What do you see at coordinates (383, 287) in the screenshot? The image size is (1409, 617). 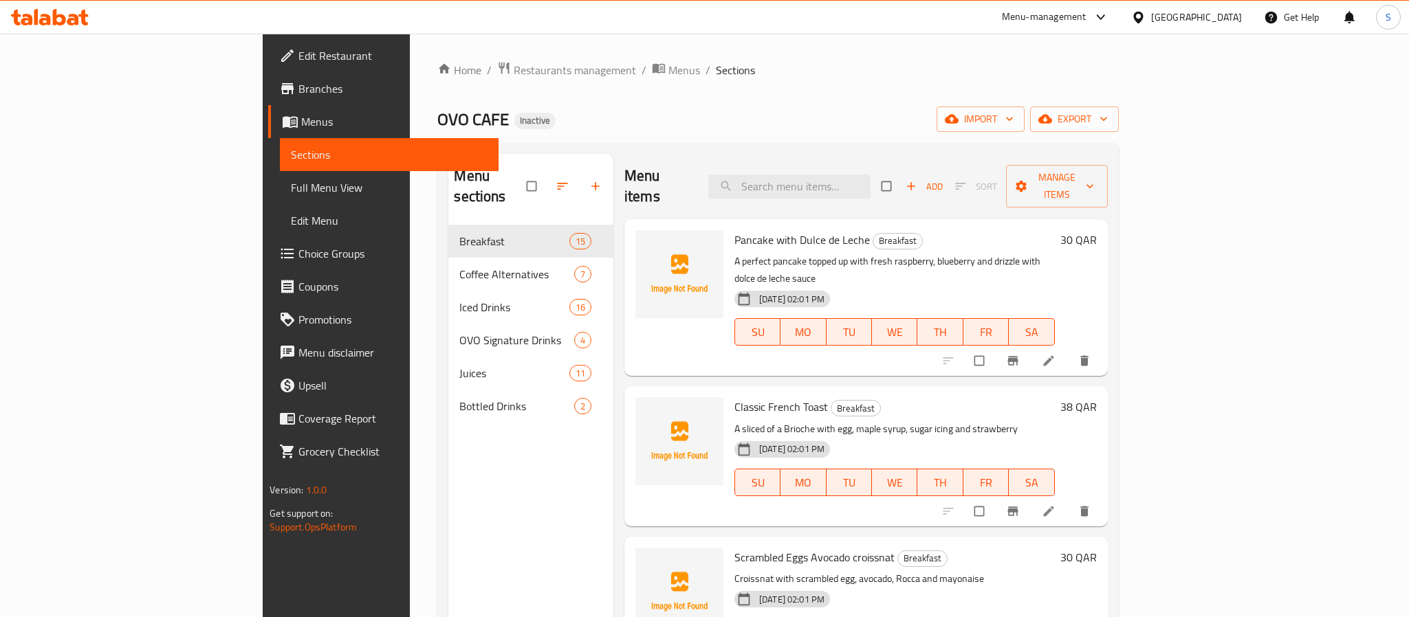 I see `a: Coupons` at bounding box center [383, 287].